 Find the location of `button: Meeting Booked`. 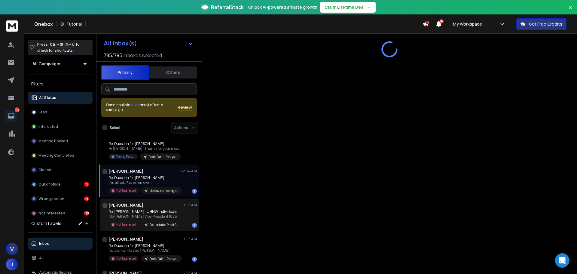

button: Meeting Booked is located at coordinates (60, 141).